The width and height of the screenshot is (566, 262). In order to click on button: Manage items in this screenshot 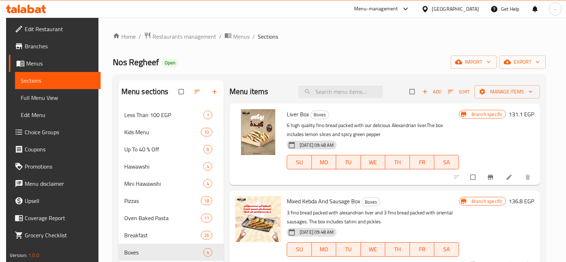, I will do `click(507, 92)`.